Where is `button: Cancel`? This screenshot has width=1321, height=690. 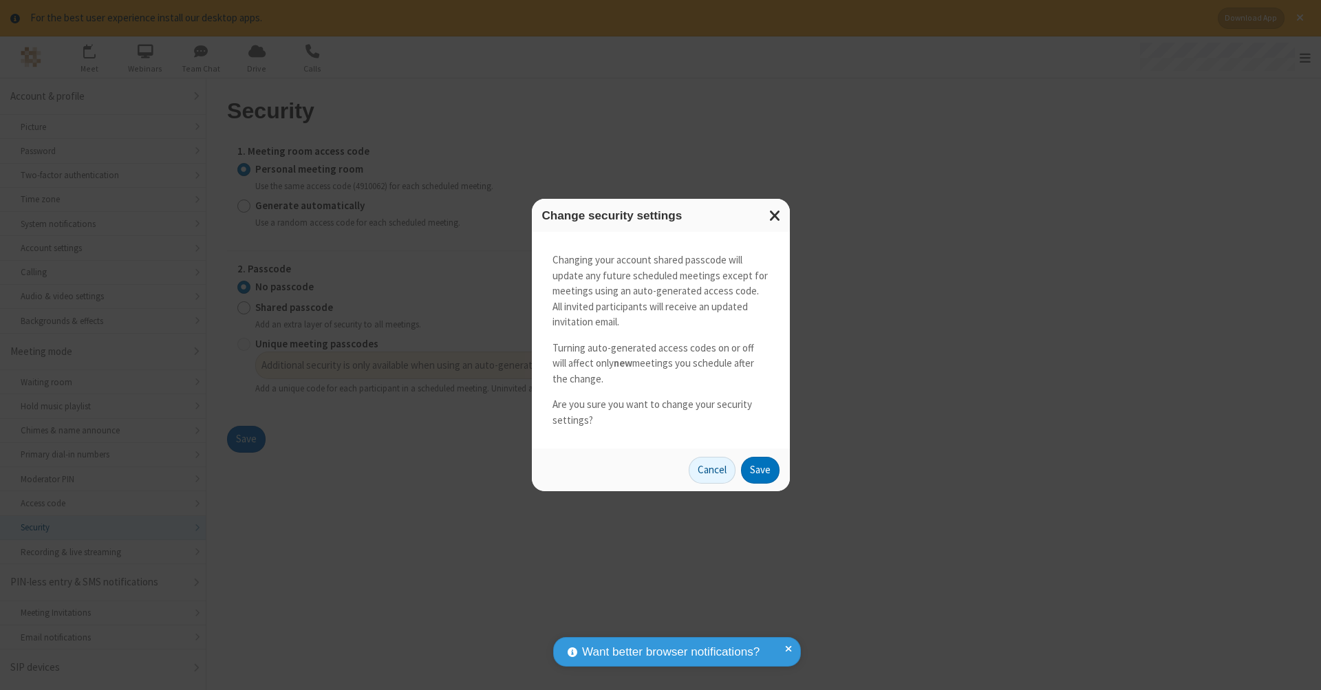 button: Cancel is located at coordinates (712, 471).